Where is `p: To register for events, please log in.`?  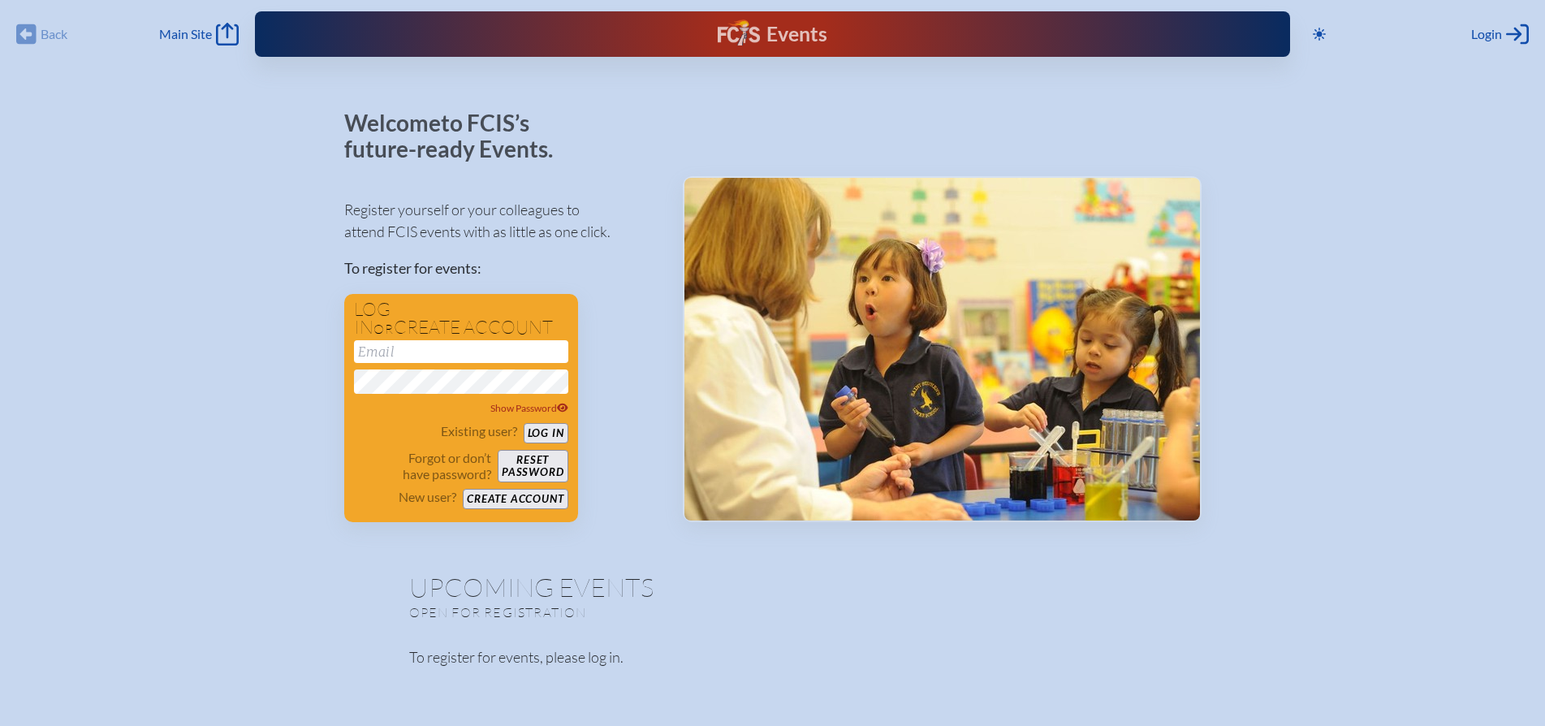
p: To register for events, please log in. is located at coordinates (773, 657).